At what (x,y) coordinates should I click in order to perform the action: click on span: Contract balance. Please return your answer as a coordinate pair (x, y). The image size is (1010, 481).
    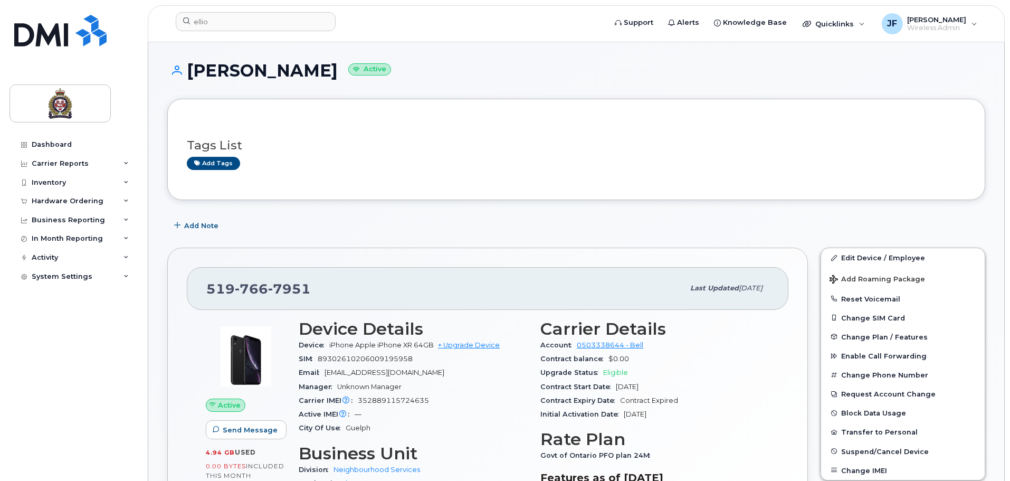
    Looking at the image, I should click on (574, 358).